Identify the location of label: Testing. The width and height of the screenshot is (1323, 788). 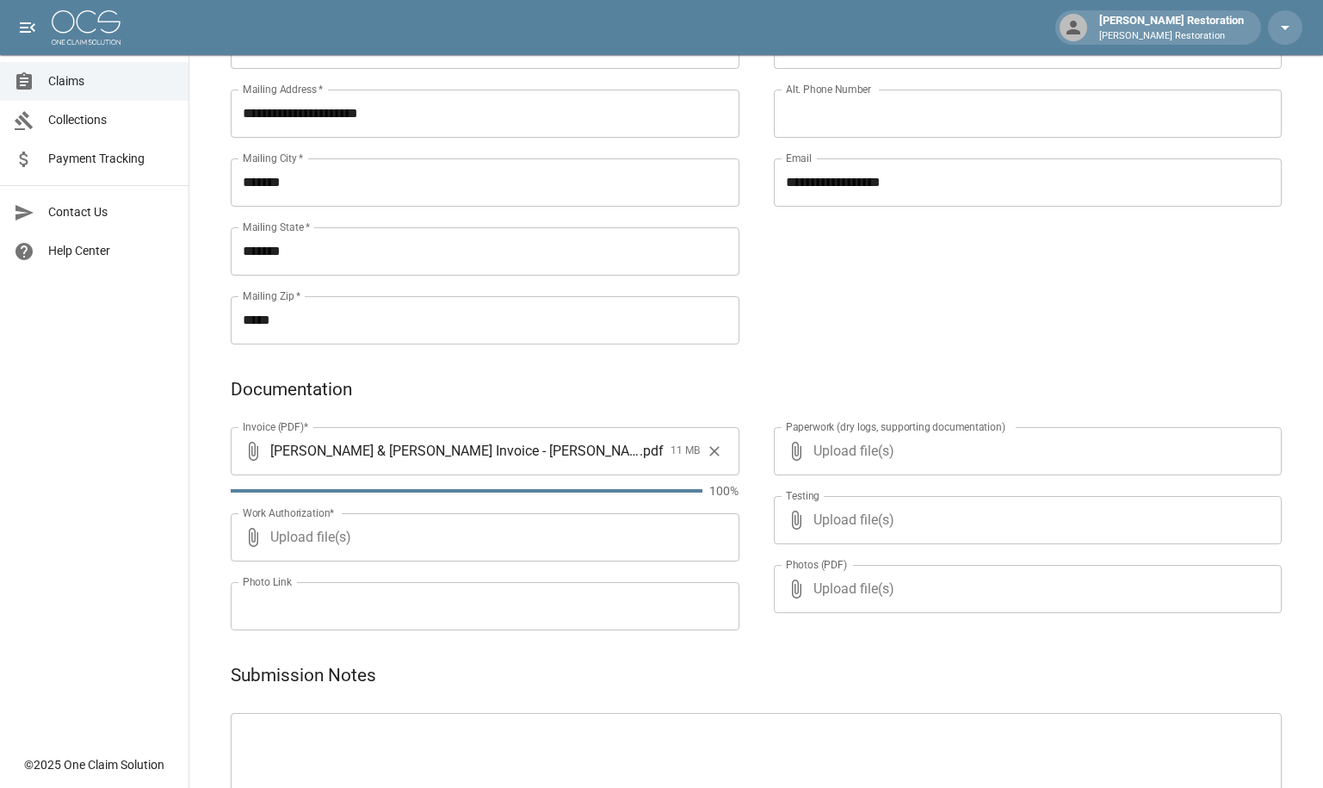
(802, 495).